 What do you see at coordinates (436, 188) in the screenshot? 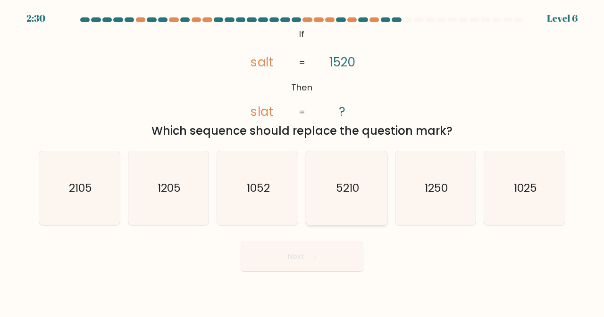
I see `text: 1250` at bounding box center [436, 188].